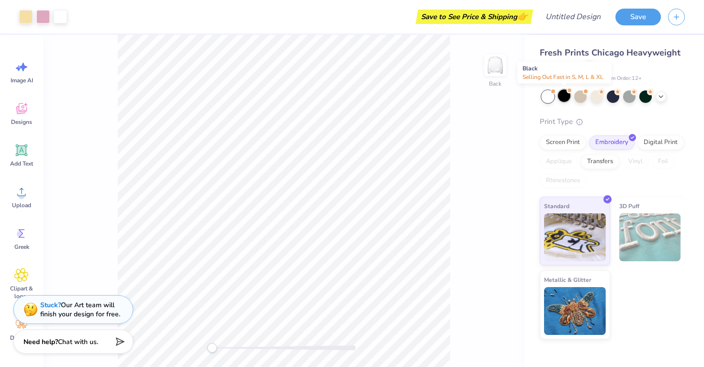 The height and width of the screenshot is (367, 704). What do you see at coordinates (495, 65) in the screenshot?
I see `img: Back` at bounding box center [495, 65].